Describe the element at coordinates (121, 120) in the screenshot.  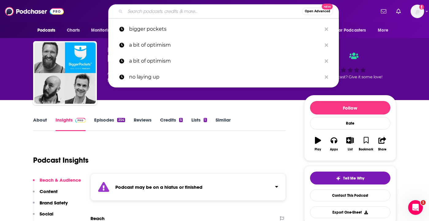
I see `div: 254` at that location.